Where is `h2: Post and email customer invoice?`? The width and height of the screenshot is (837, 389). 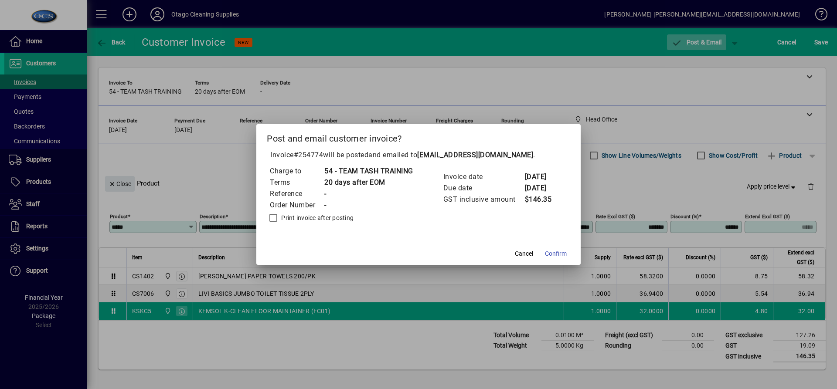 h2: Post and email customer invoice? is located at coordinates (419, 137).